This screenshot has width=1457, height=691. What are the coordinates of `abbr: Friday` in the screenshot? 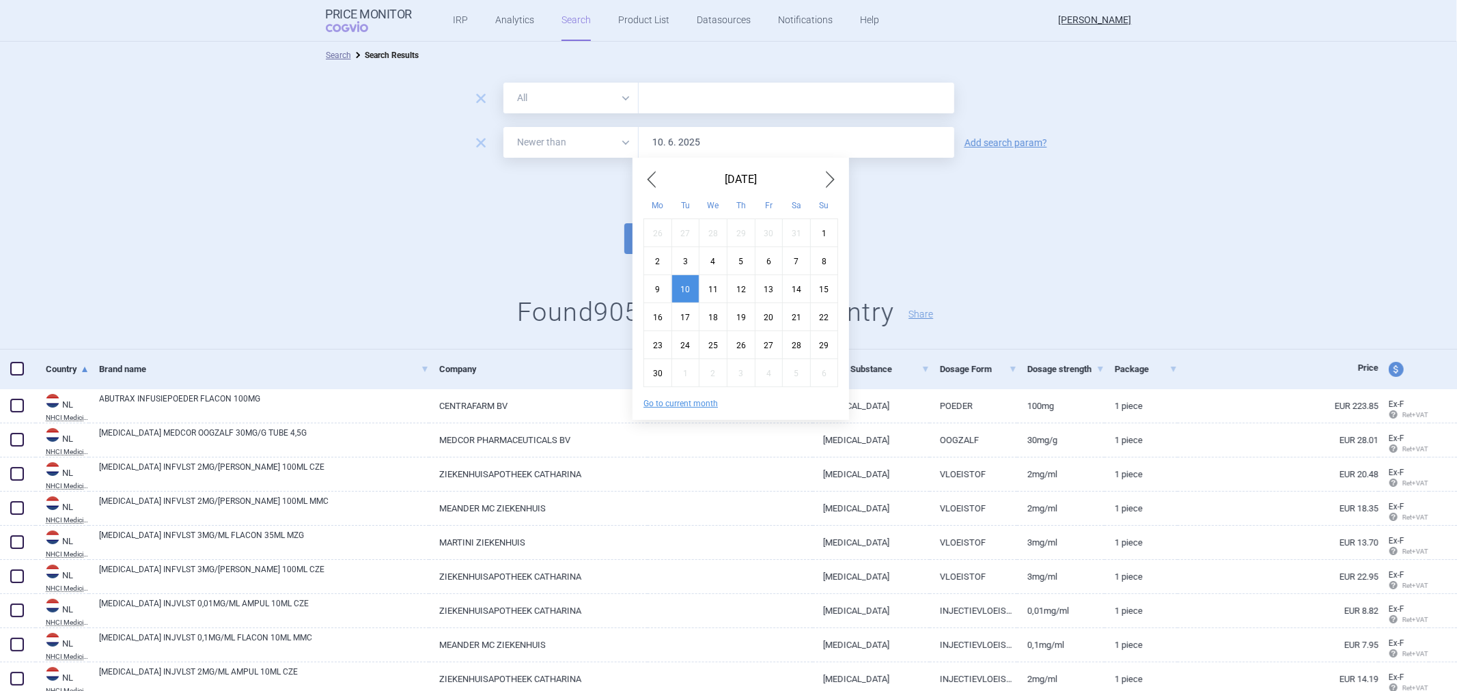 It's located at (769, 206).